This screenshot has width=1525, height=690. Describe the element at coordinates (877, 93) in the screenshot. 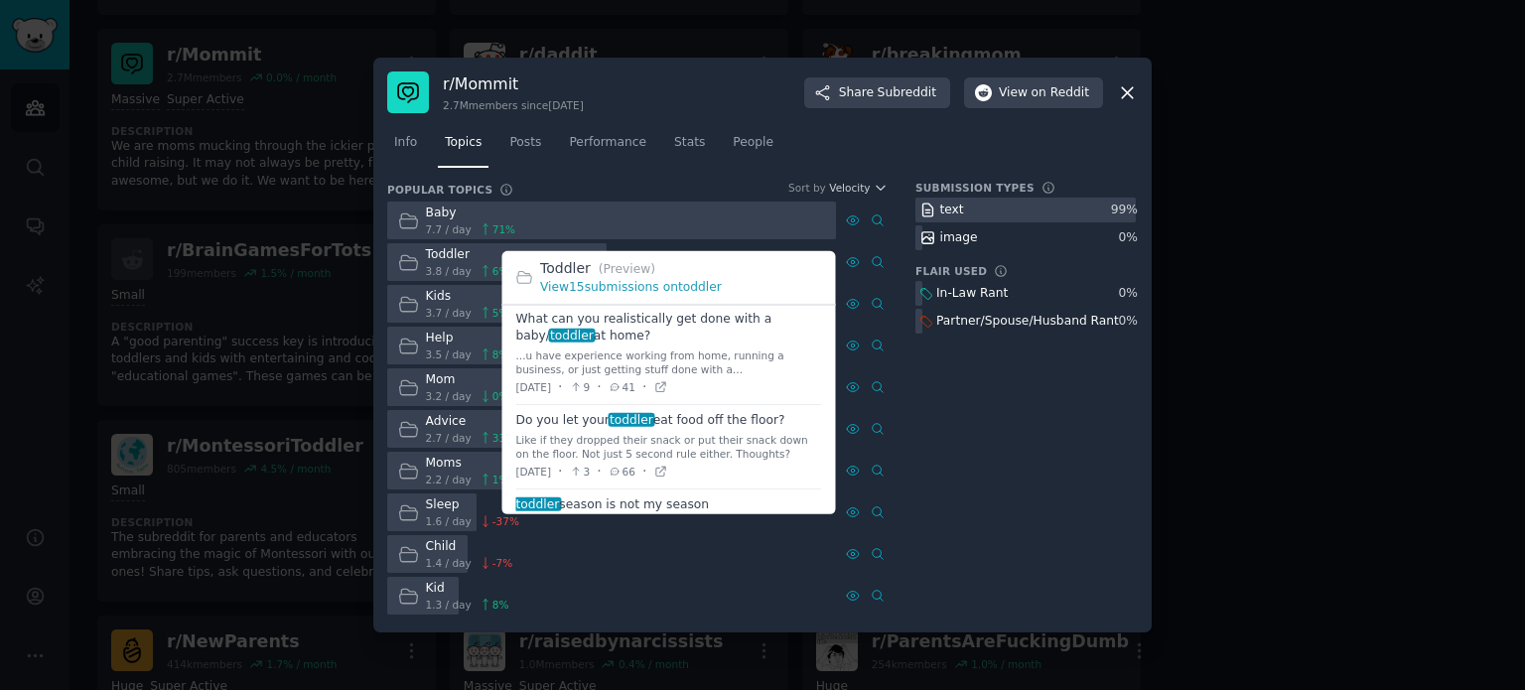

I see `button: ShareSubreddit` at that location.